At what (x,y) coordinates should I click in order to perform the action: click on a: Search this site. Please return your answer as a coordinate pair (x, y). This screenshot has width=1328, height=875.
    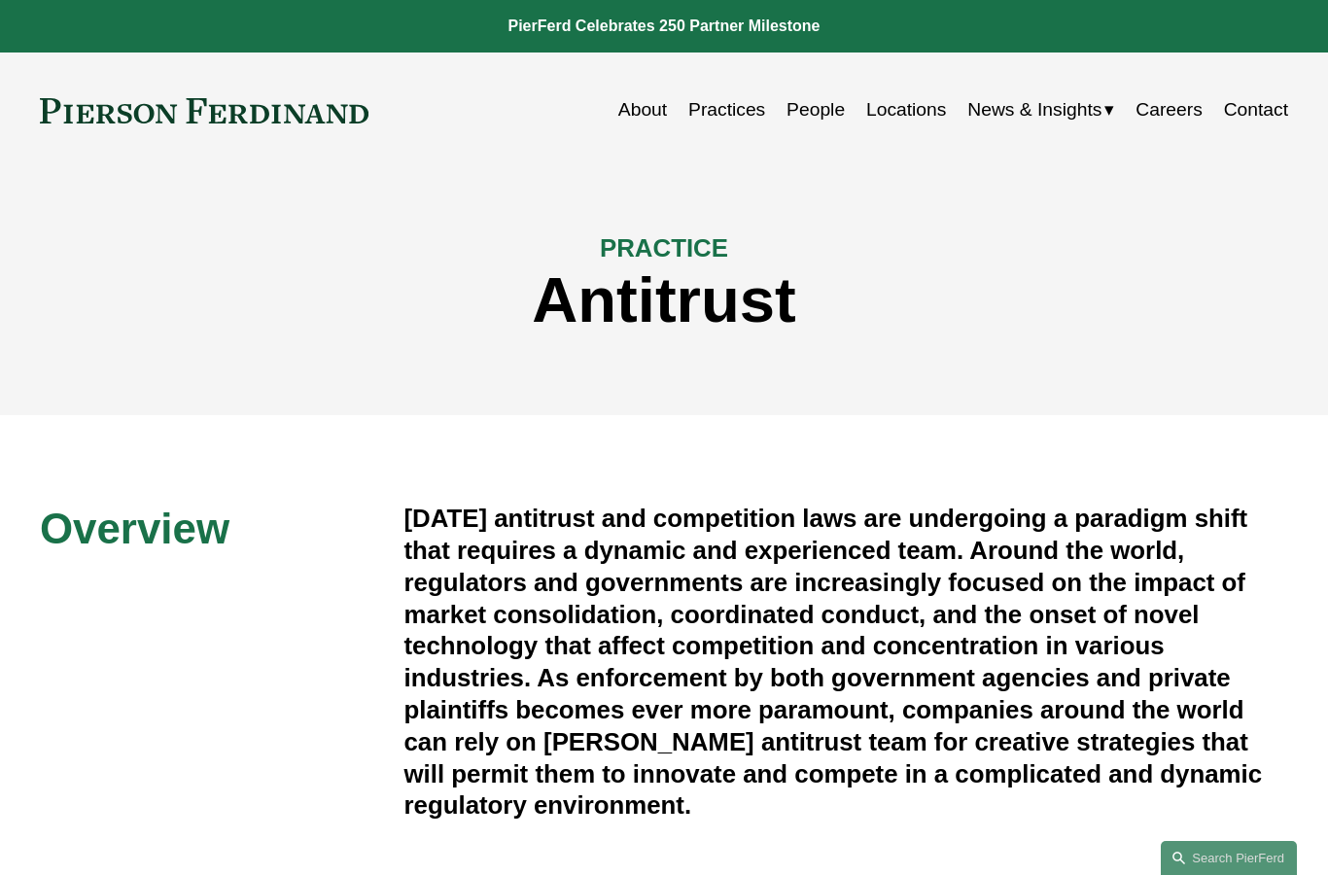
    Looking at the image, I should click on (1229, 858).